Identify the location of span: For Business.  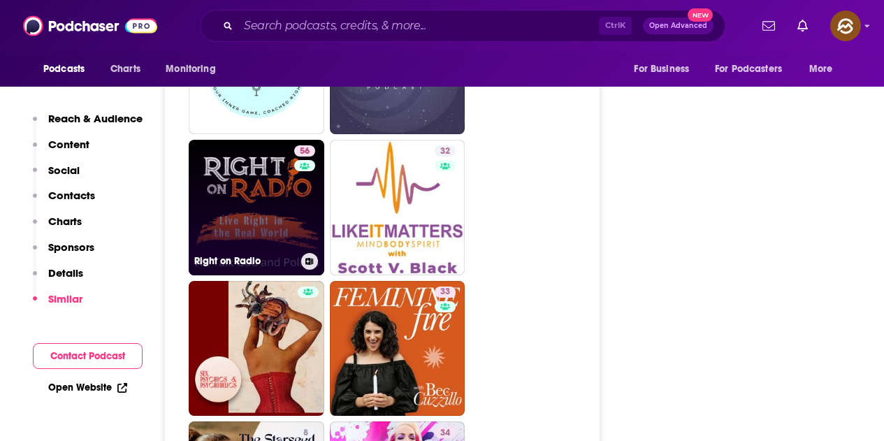
(661, 69).